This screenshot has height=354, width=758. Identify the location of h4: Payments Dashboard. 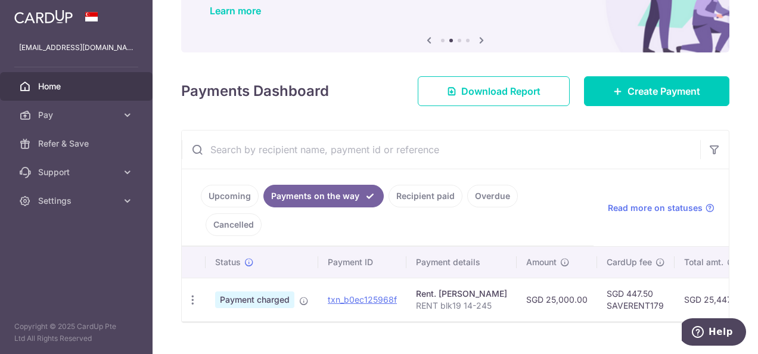
(255, 91).